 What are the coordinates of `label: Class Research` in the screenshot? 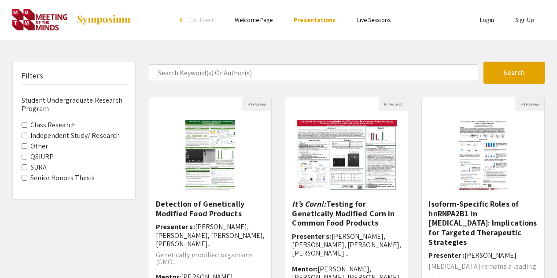 It's located at (53, 125).